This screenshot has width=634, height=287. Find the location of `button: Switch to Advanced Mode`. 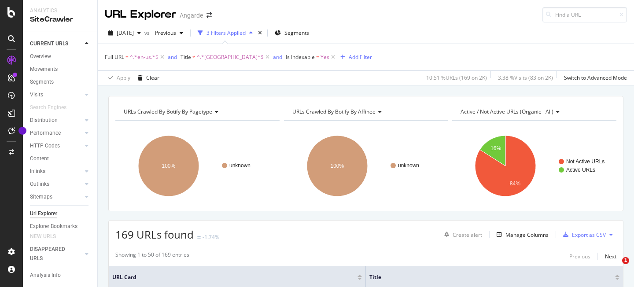

button: Switch to Advanced Mode is located at coordinates (594, 78).